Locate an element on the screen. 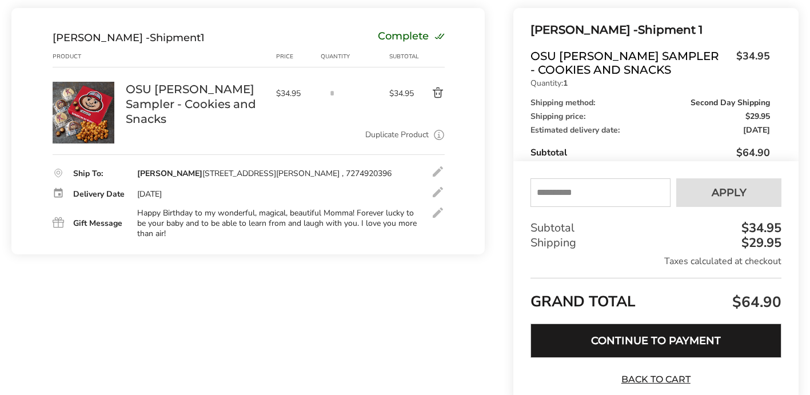 Image resolution: width=810 pixels, height=395 pixels. div: Gift Message is located at coordinates (99, 224).